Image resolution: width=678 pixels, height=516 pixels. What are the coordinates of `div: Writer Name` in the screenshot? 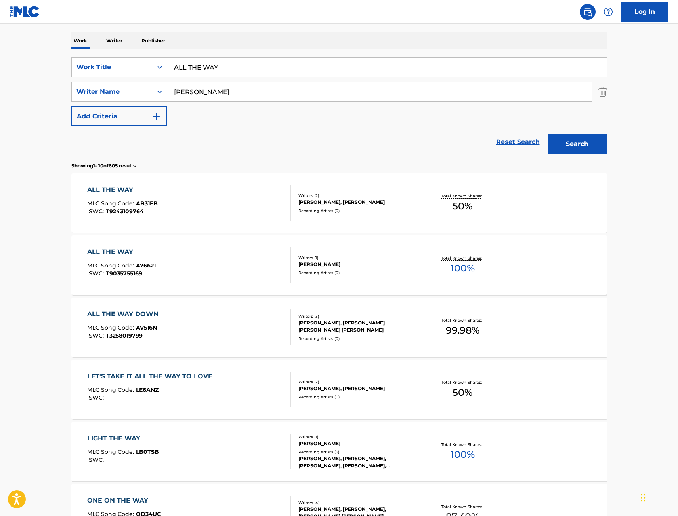 It's located at (112, 92).